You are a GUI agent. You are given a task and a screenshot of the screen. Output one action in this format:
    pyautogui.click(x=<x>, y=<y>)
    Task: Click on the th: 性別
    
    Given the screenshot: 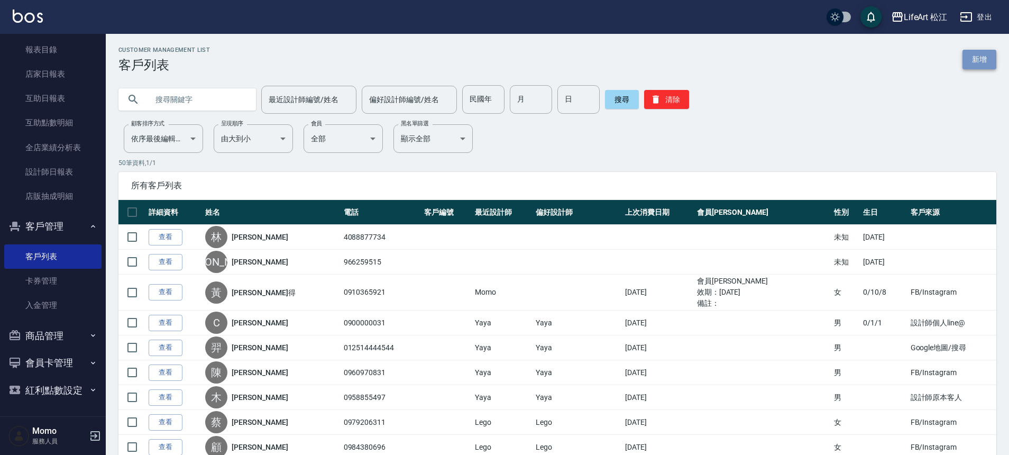 What is the action you would take?
    pyautogui.click(x=845, y=212)
    